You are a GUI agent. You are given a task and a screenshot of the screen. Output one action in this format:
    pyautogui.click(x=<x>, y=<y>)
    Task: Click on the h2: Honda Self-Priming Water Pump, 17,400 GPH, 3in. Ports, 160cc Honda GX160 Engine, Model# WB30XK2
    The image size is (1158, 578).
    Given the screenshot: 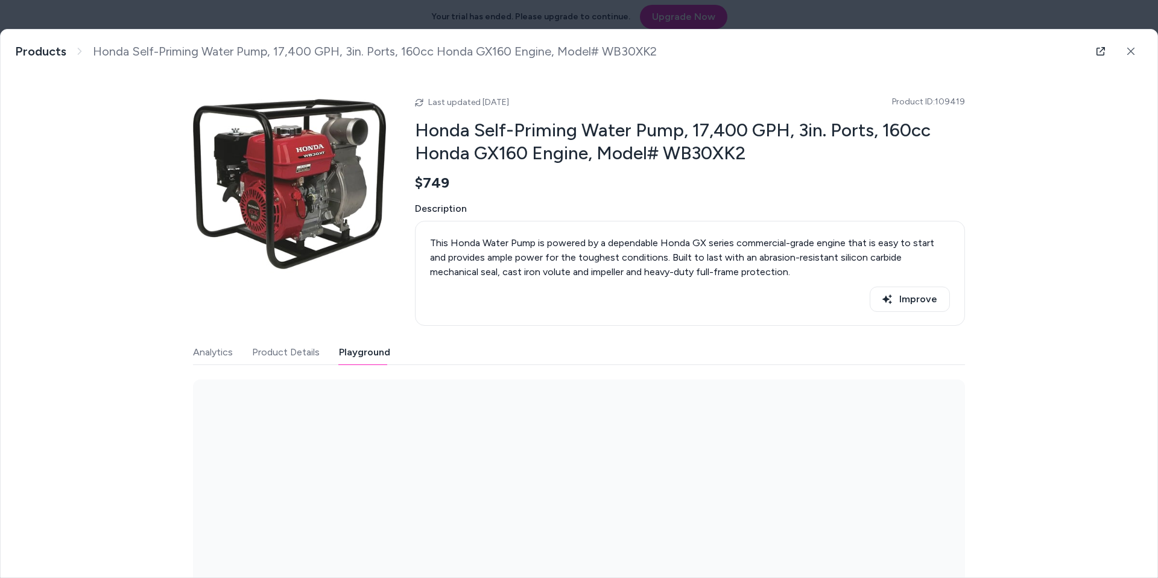 What is the action you would take?
    pyautogui.click(x=690, y=141)
    